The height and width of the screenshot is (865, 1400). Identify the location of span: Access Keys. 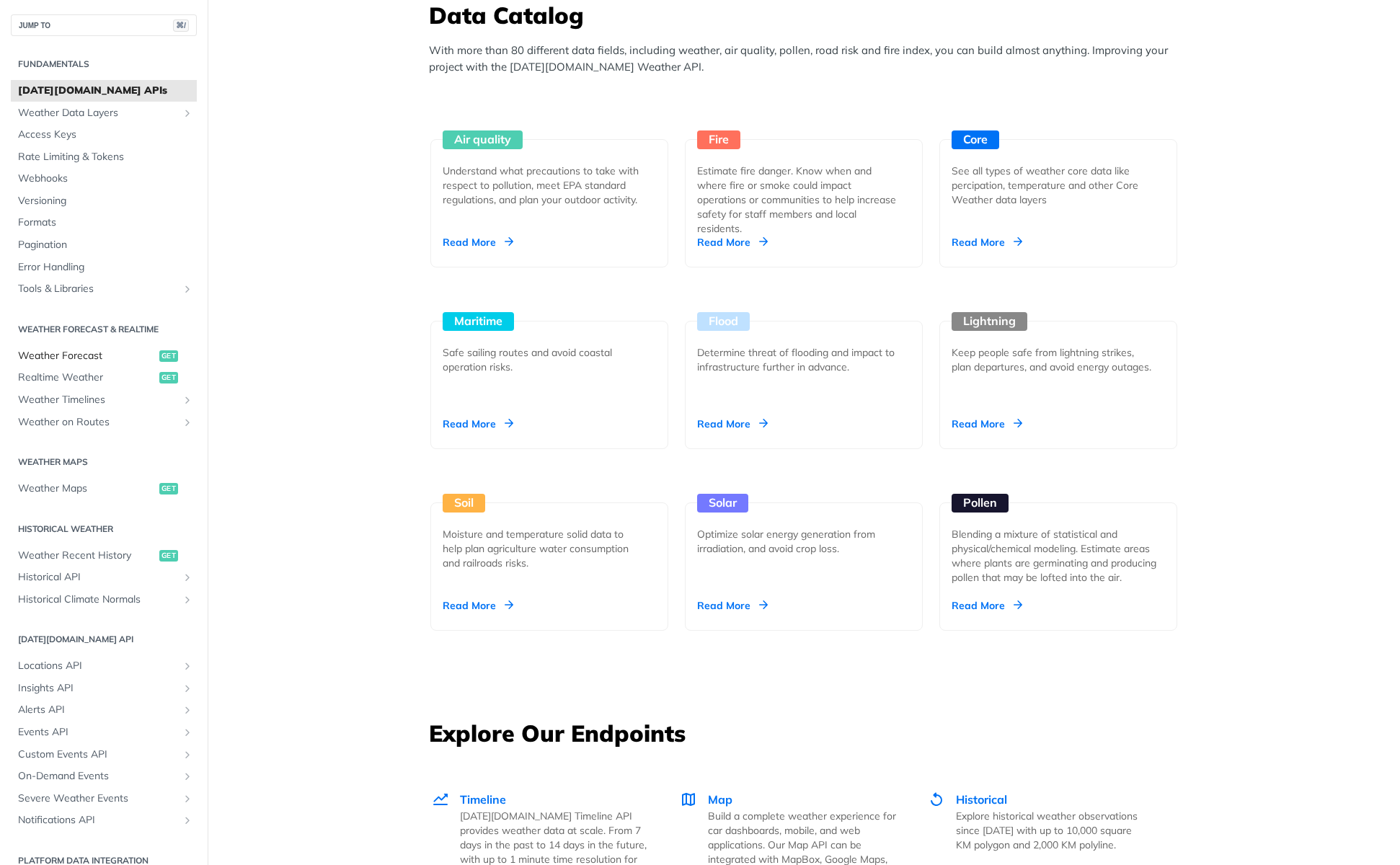
(105, 135).